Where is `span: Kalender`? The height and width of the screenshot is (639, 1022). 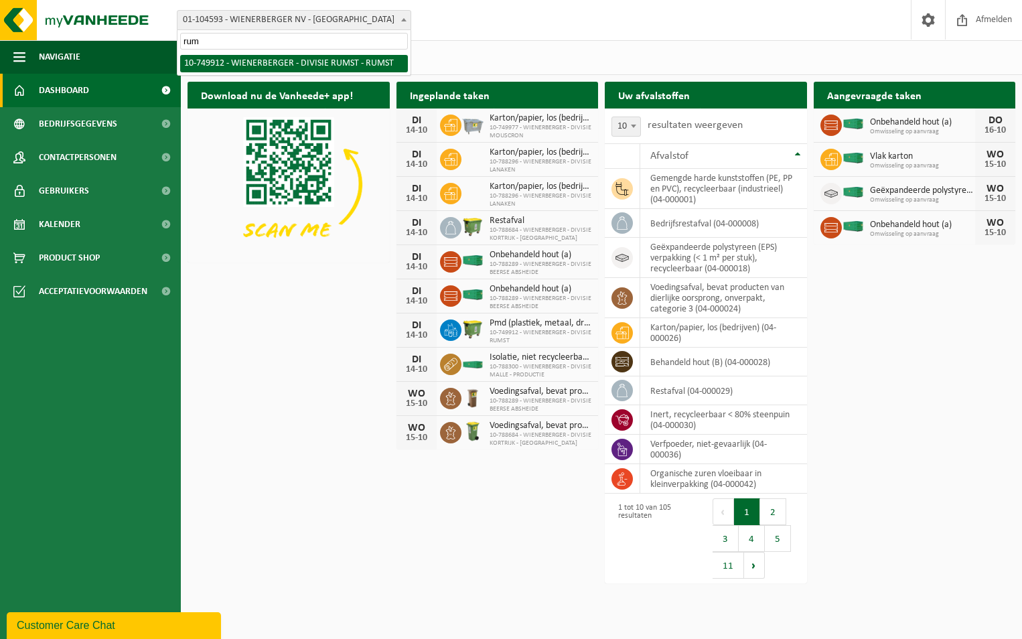 span: Kalender is located at coordinates (60, 224).